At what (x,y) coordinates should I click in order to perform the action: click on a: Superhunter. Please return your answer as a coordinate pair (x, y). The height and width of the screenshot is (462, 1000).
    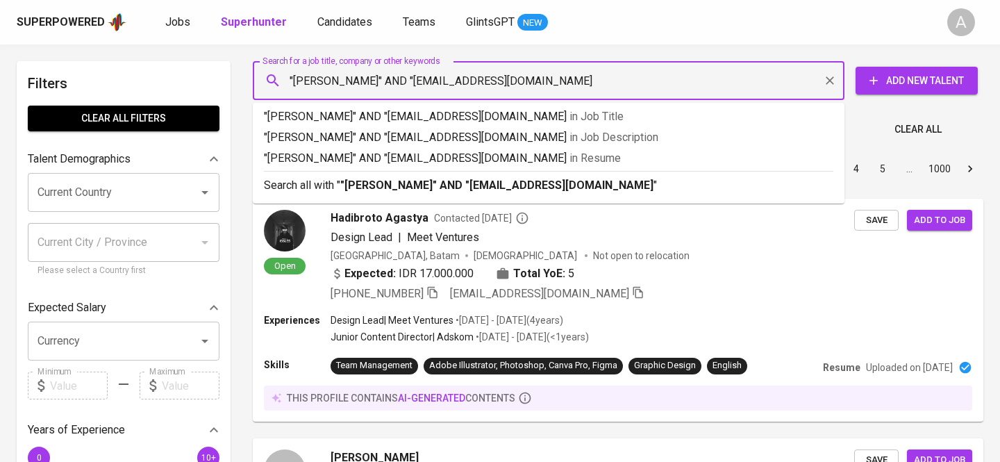
    Looking at the image, I should click on (255, 22).